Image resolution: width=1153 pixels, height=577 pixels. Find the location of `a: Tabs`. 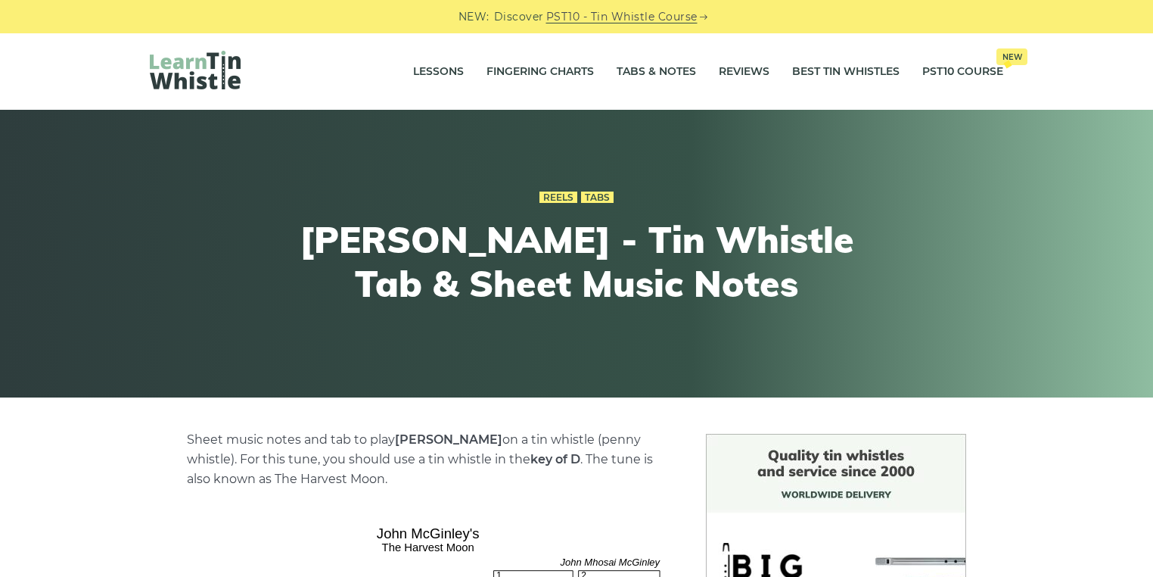

a: Tabs is located at coordinates (597, 198).